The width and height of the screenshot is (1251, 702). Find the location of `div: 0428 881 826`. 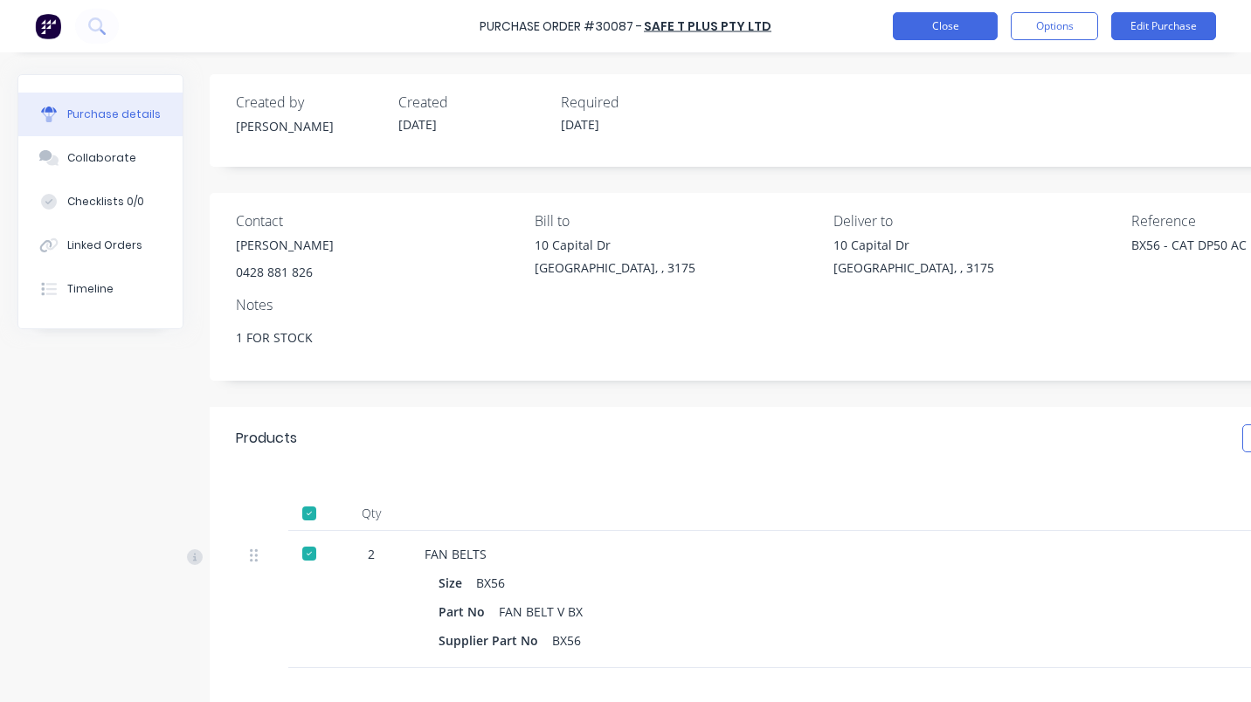

div: 0428 881 826 is located at coordinates (285, 272).